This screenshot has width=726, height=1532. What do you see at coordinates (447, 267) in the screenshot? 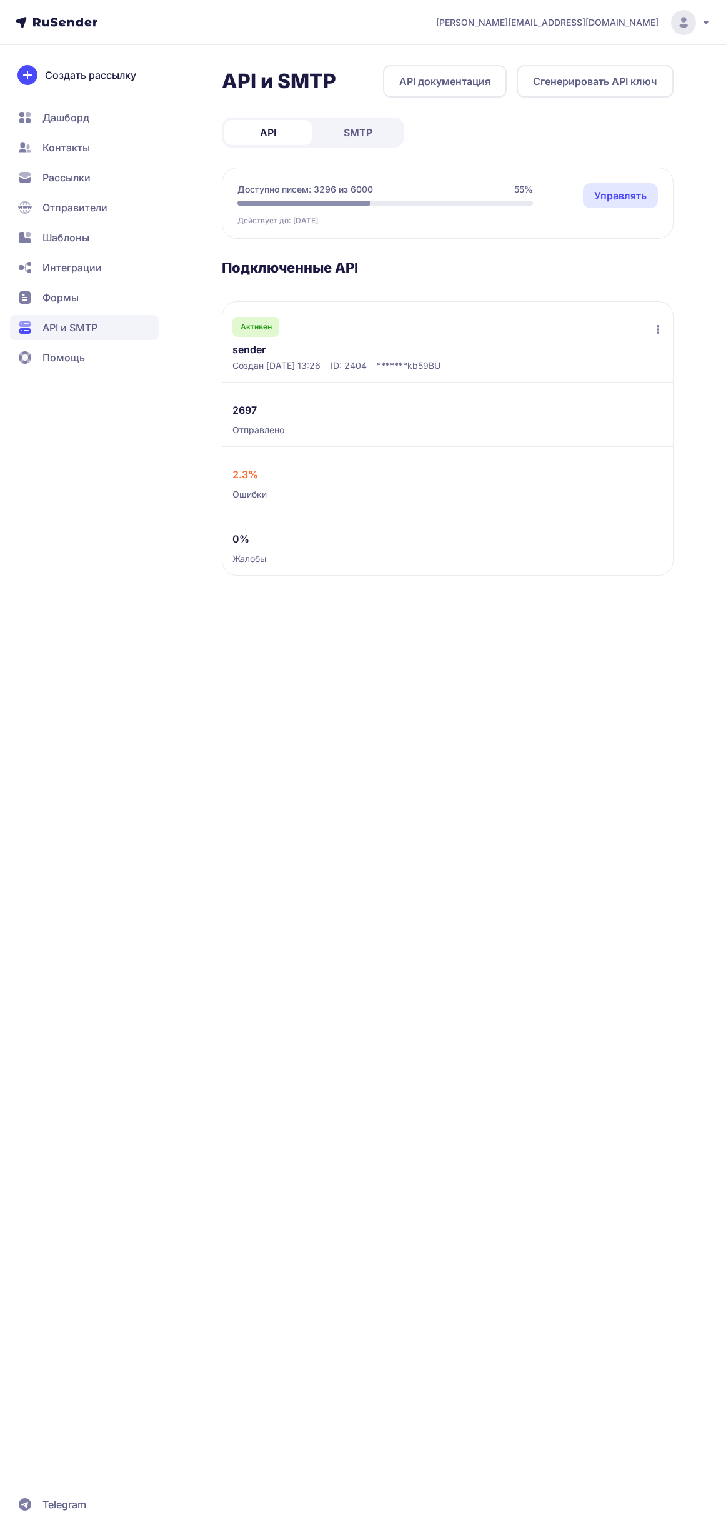
I see `h3: Подключенные API` at bounding box center [447, 267].